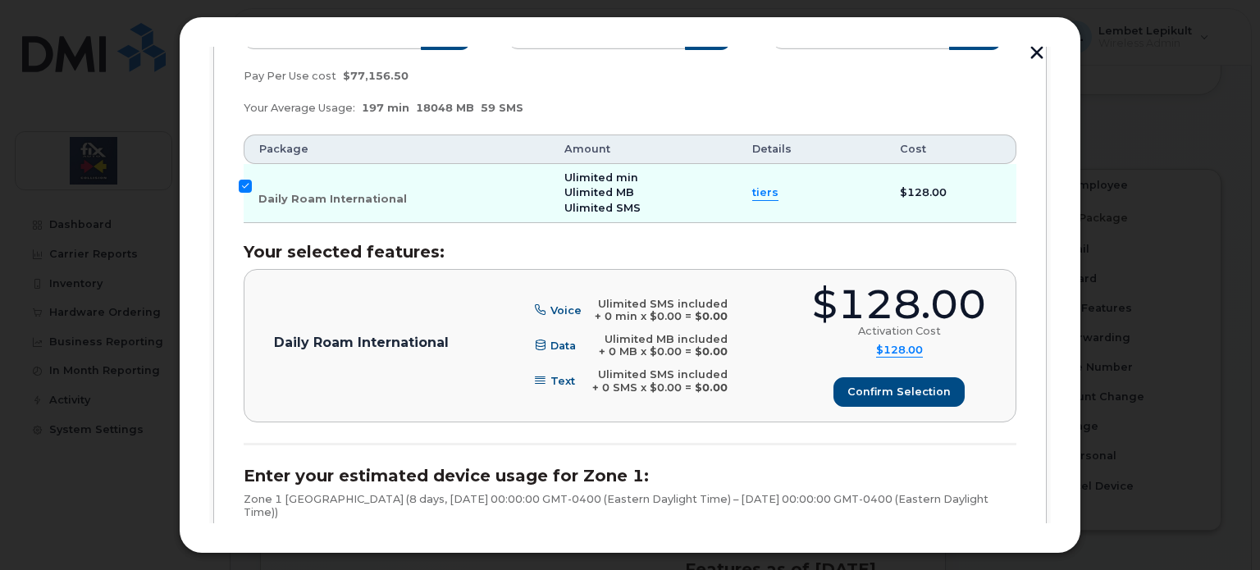  What do you see at coordinates (899, 331) in the screenshot?
I see `div: Activation Cost` at bounding box center [899, 331].